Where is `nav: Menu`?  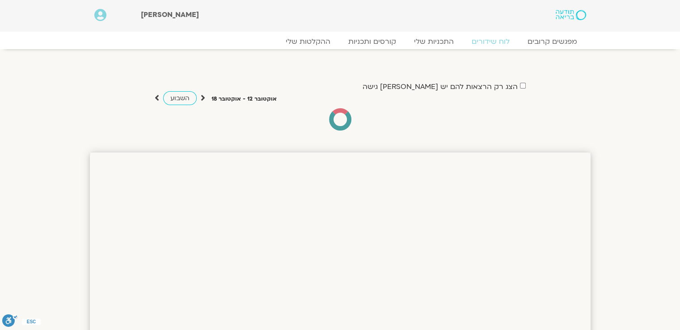 nav: Menu is located at coordinates (340, 42).